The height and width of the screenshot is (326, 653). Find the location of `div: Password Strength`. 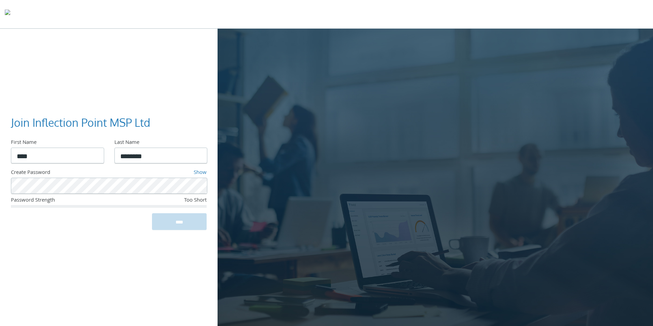

div: Password Strength is located at coordinates (76, 201).